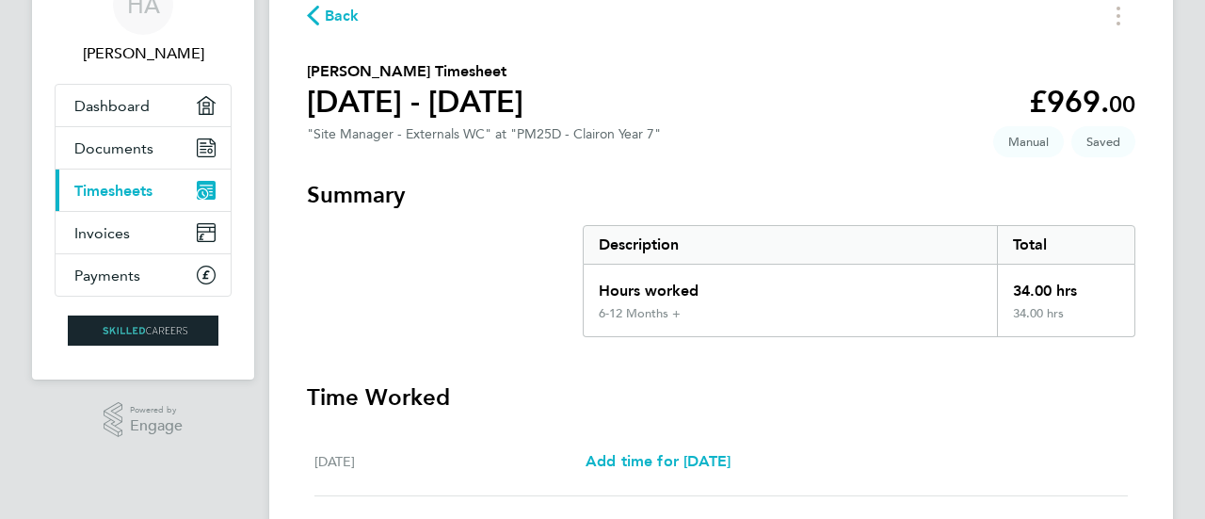 Image resolution: width=1205 pixels, height=519 pixels. I want to click on span: Engage, so click(156, 426).